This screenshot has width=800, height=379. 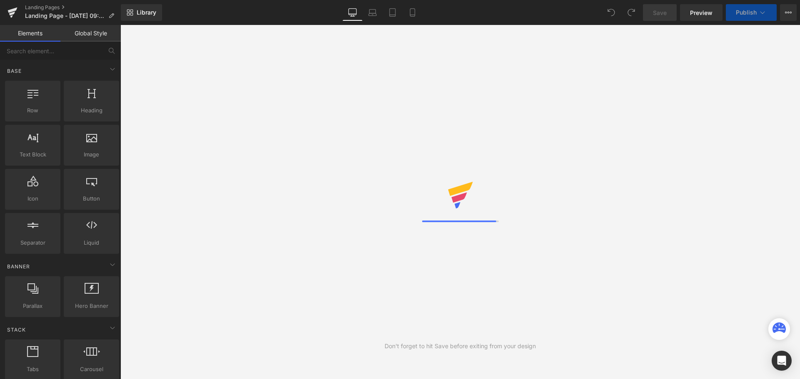 What do you see at coordinates (32, 110) in the screenshot?
I see `span: Row` at bounding box center [32, 110].